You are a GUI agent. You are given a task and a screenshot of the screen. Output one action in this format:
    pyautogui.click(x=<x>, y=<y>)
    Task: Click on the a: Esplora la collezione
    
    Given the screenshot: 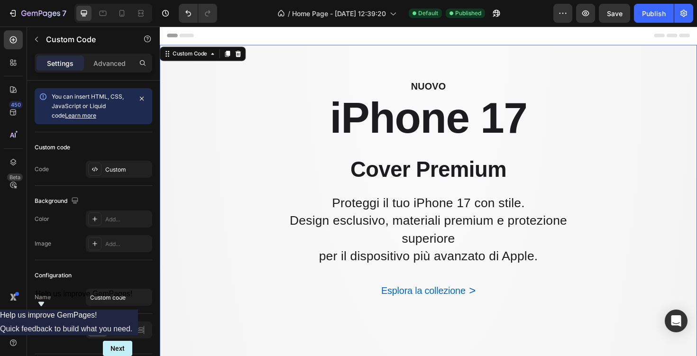 What is the action you would take?
    pyautogui.click(x=285, y=280)
    